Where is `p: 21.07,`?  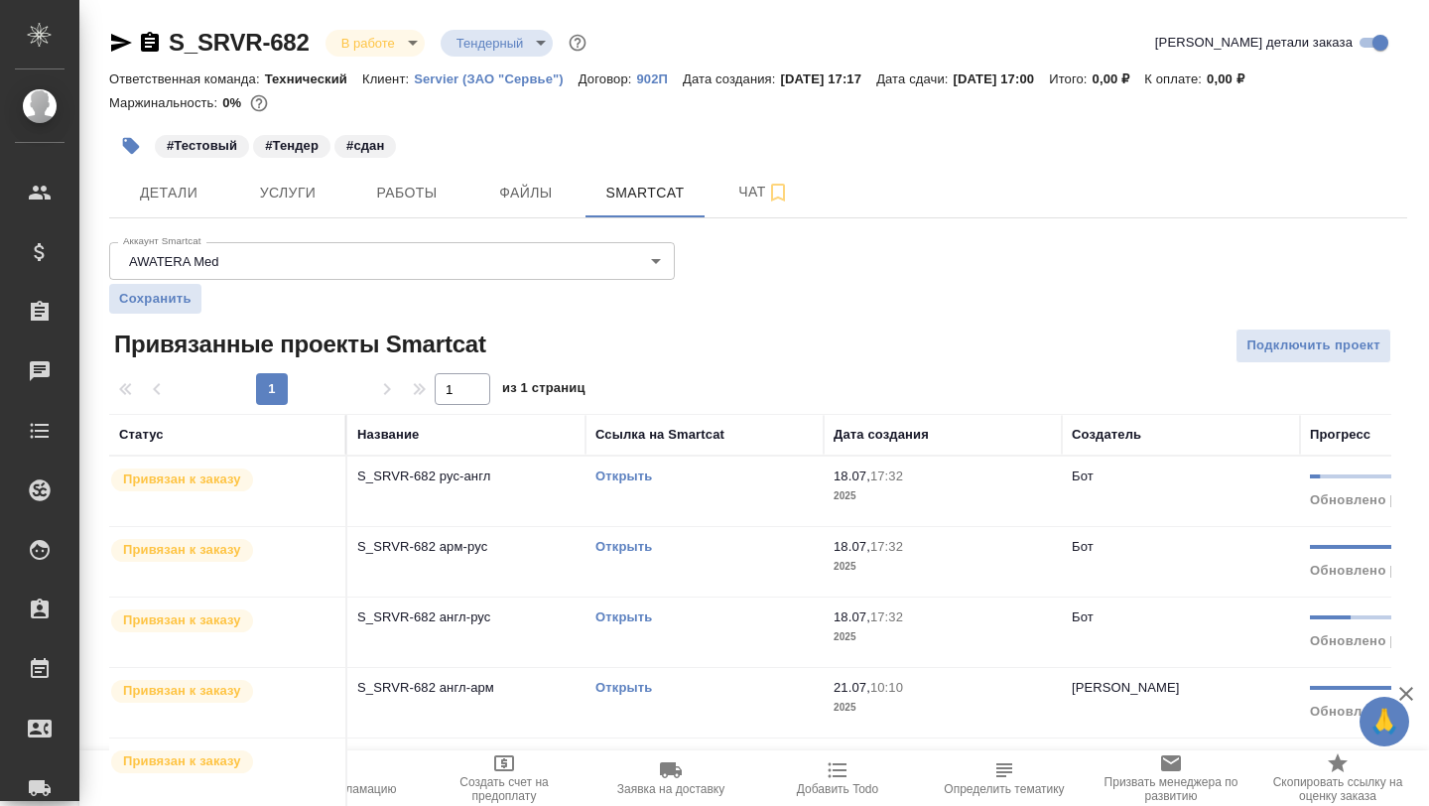
p: 21.07, is located at coordinates (852, 687).